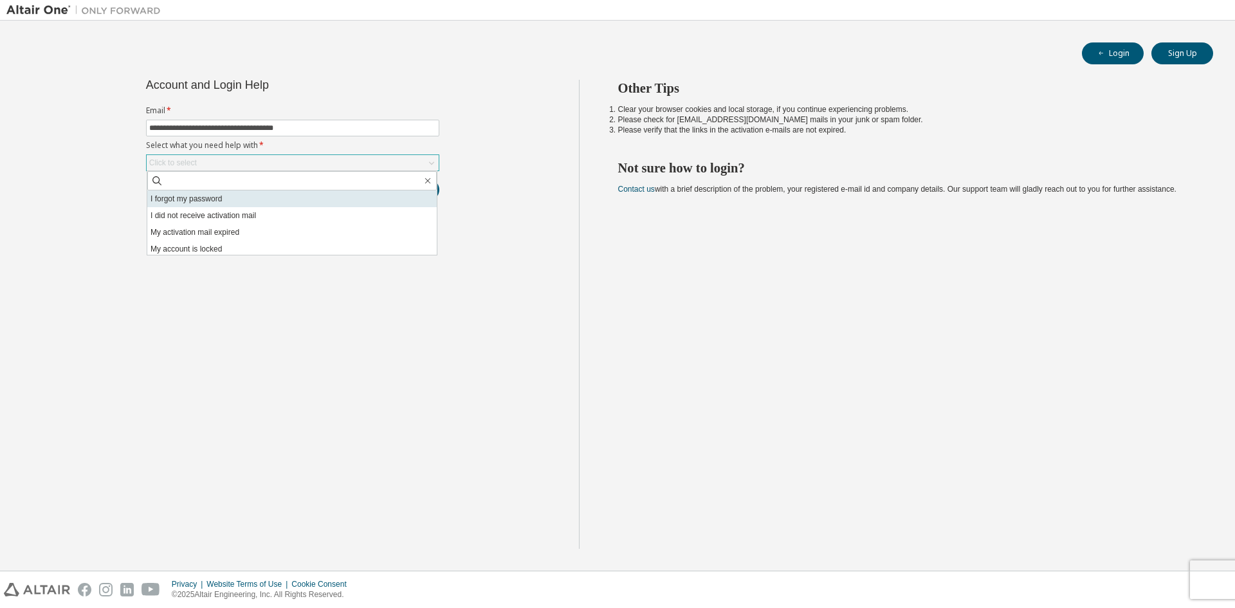  I want to click on label: Email, so click(293, 111).